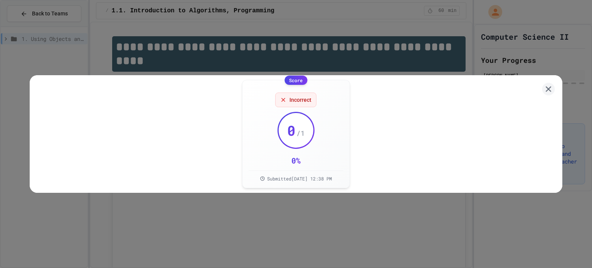 This screenshot has height=268, width=592. Describe the element at coordinates (300, 100) in the screenshot. I see `span: Incorrect` at that location.